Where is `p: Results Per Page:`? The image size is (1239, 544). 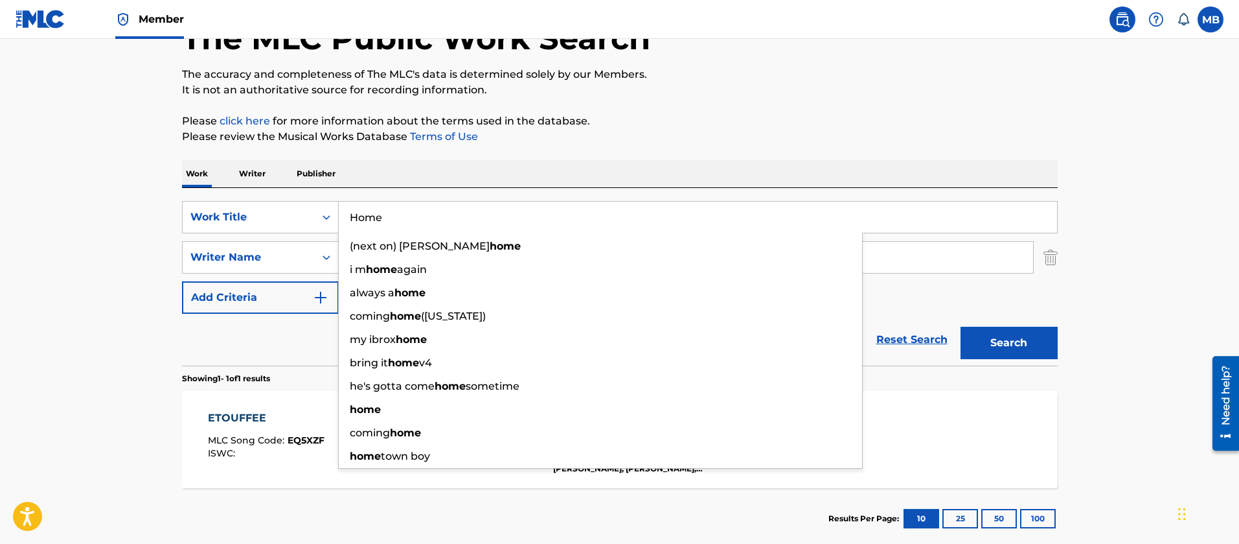
p: Results Per Page: is located at coordinates (865, 518).